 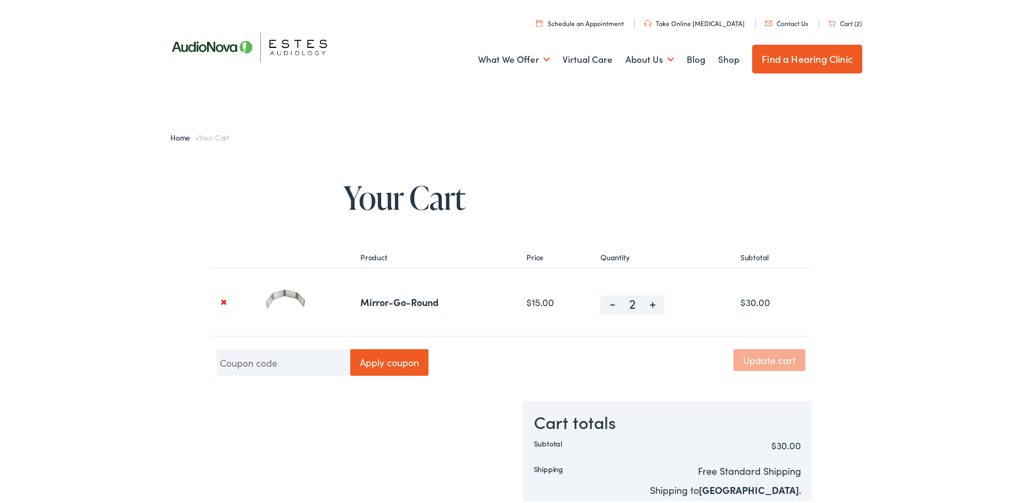 What do you see at coordinates (389, 361) in the screenshot?
I see `button: Apply coupon` at bounding box center [389, 361].